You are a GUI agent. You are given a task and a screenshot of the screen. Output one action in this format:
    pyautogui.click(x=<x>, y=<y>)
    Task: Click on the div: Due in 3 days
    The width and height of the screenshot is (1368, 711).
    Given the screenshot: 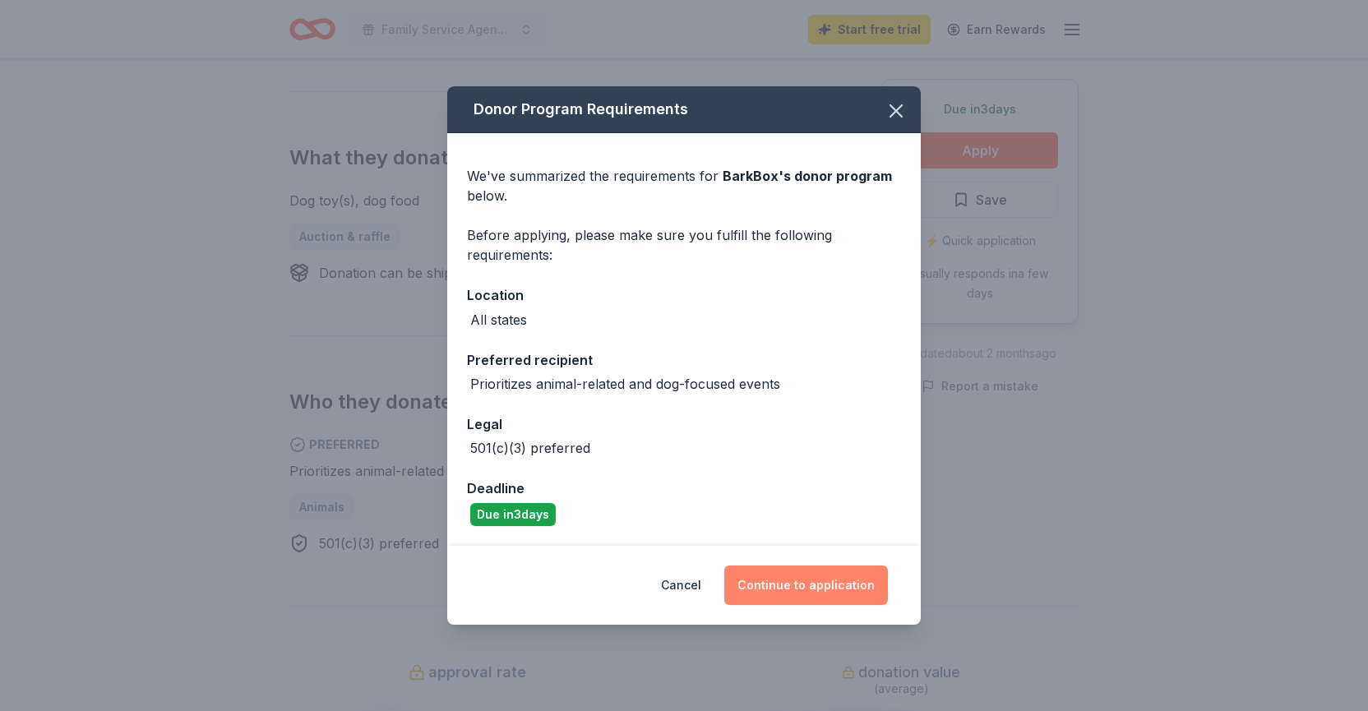 What is the action you would take?
    pyautogui.click(x=513, y=515)
    